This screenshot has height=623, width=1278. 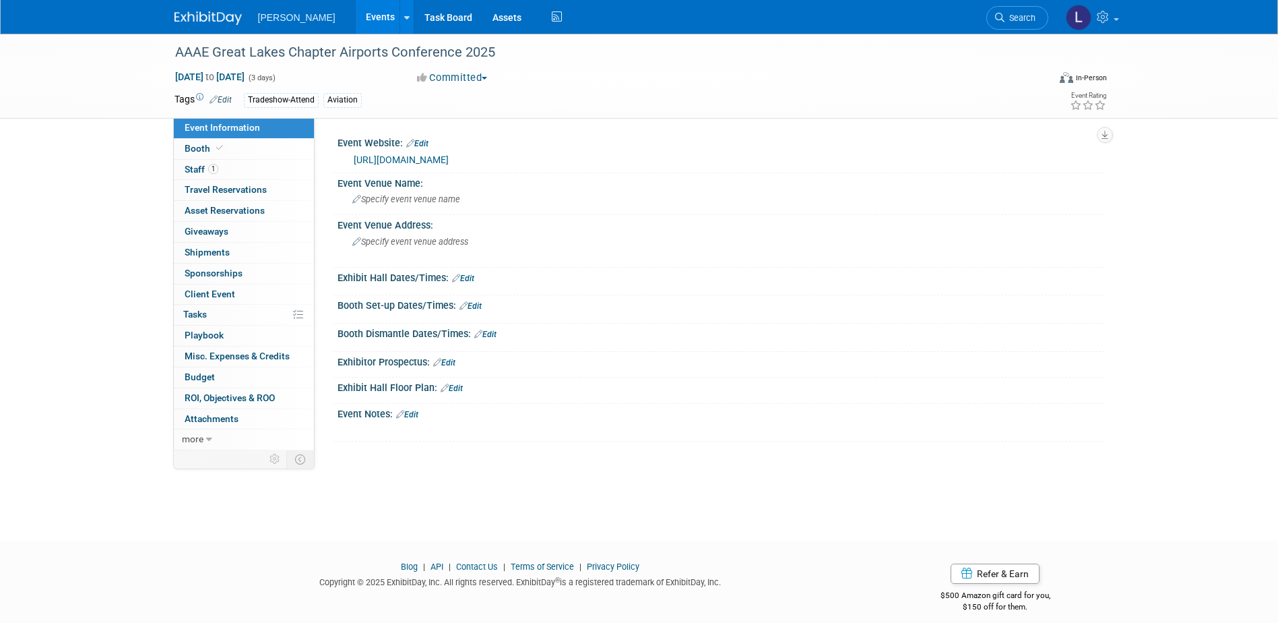 What do you see at coordinates (281, 100) in the screenshot?
I see `div: Tradeshow-Attend` at bounding box center [281, 100].